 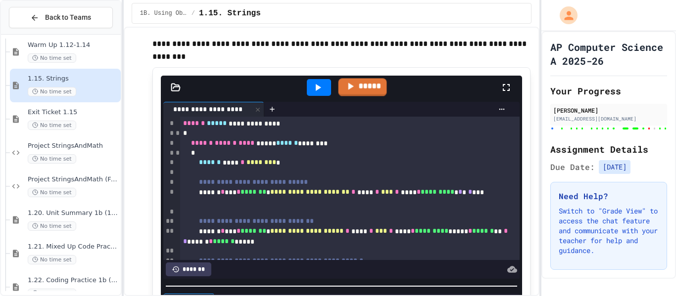 What do you see at coordinates (609, 91) in the screenshot?
I see `h2: Your Progress` at bounding box center [609, 91].